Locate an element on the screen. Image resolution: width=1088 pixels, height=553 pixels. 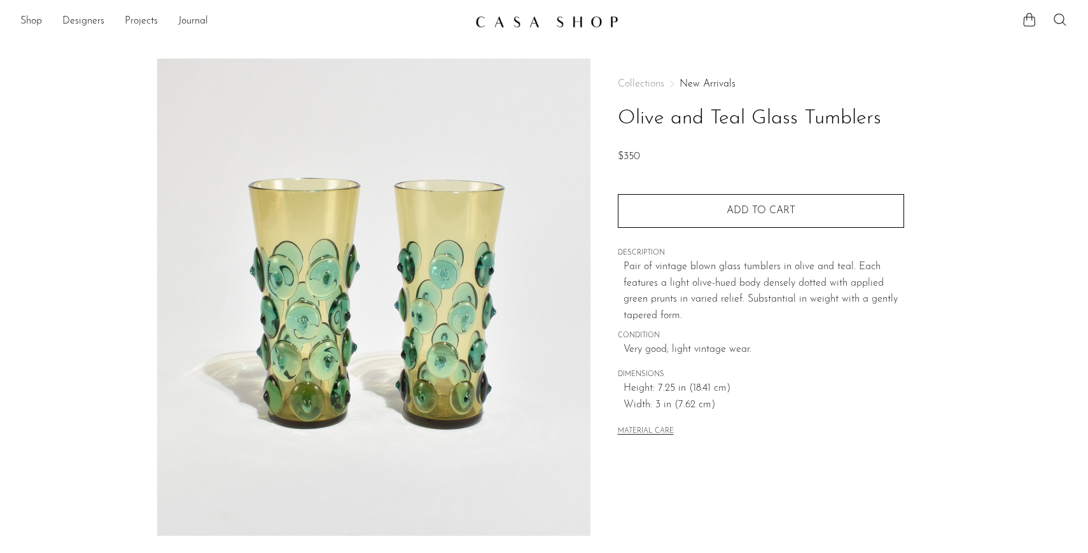
a: Projects is located at coordinates (141, 22).